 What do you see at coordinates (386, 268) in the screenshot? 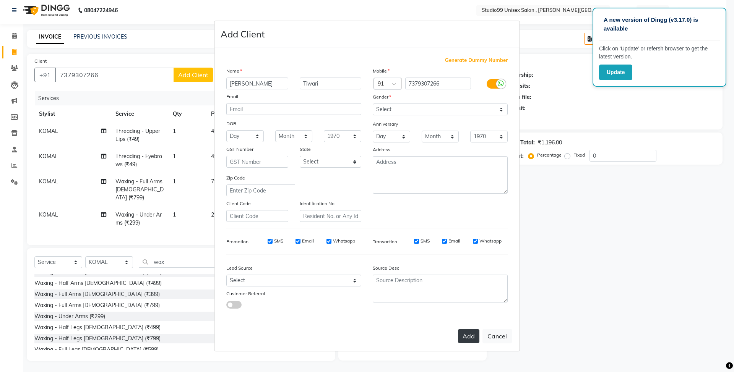
I see `label: Source Desc` at bounding box center [386, 268].